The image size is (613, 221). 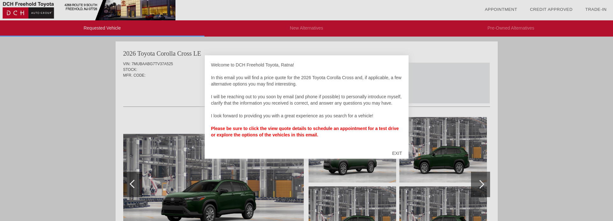 What do you see at coordinates (501, 9) in the screenshot?
I see `a: Appointment` at bounding box center [501, 9].